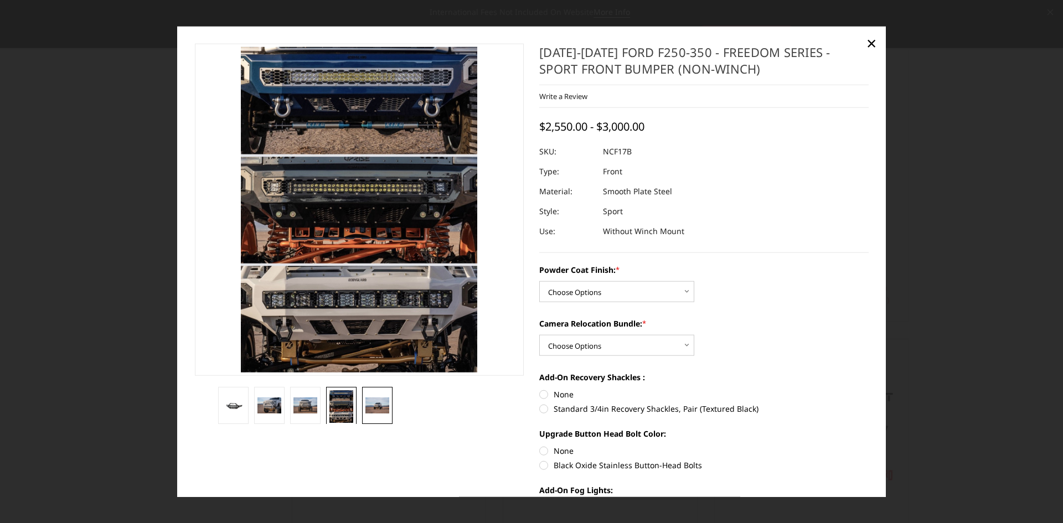 The width and height of the screenshot is (1063, 523). What do you see at coordinates (704, 323) in the screenshot?
I see `label: Camera Relocation Bundle:` at bounding box center [704, 323].